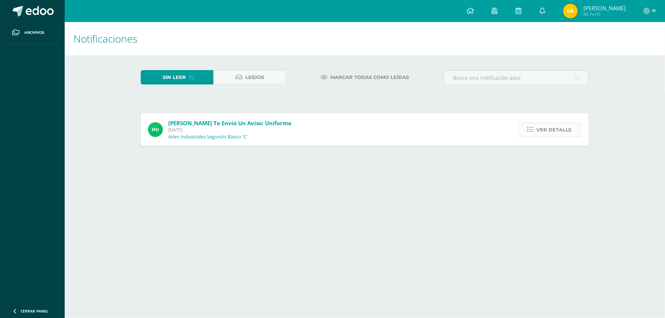 Image resolution: width=665 pixels, height=318 pixels. Describe the element at coordinates (208, 137) in the screenshot. I see `p: Artes Industriales Segundo Básico 'C'` at that location.